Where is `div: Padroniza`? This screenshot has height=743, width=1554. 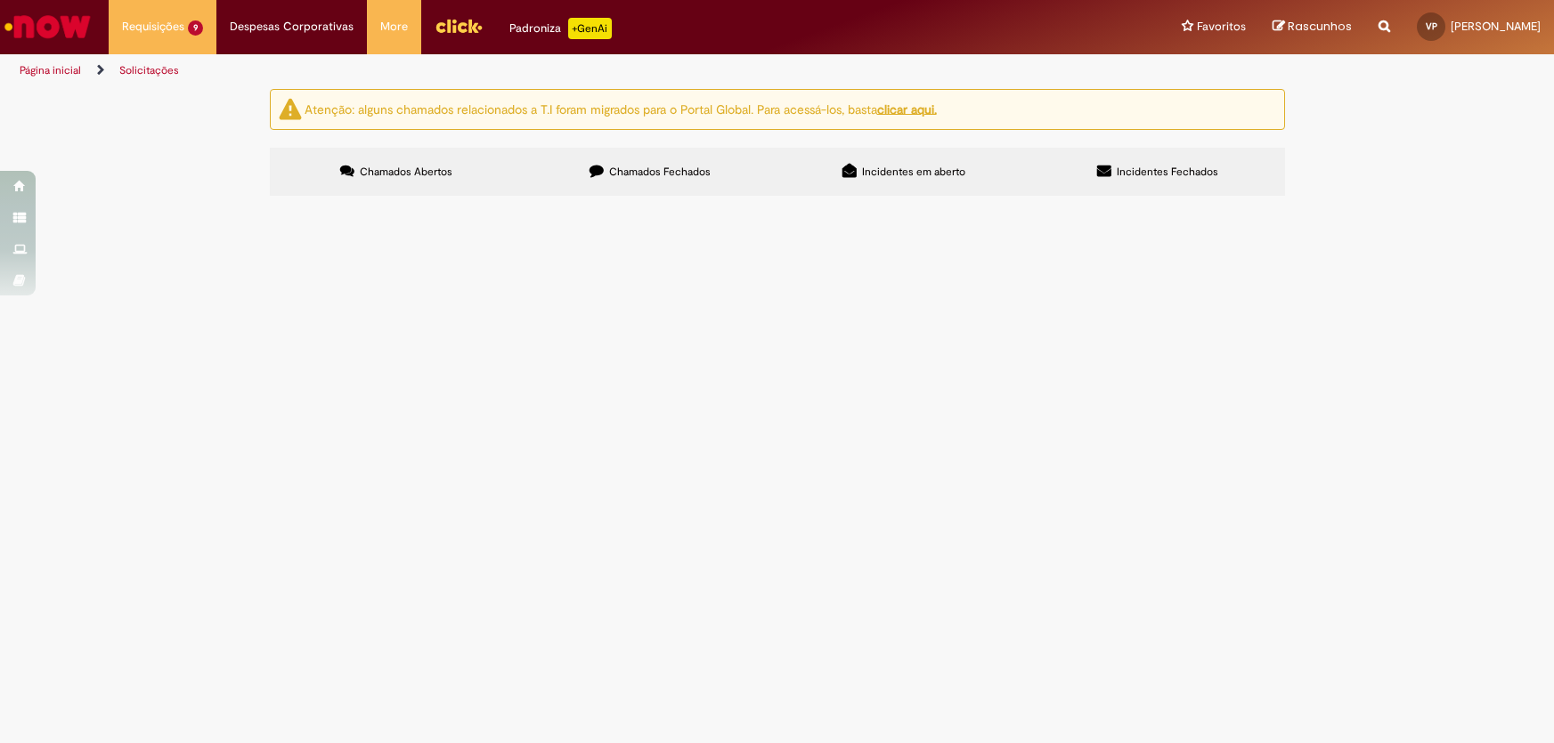 div: Padroniza is located at coordinates (560, 28).